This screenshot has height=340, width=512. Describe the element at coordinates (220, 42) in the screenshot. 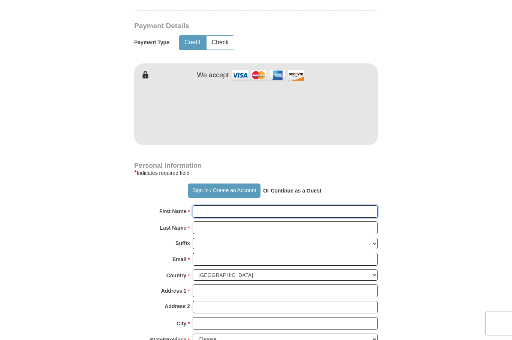

I see `button: Check` at that location.